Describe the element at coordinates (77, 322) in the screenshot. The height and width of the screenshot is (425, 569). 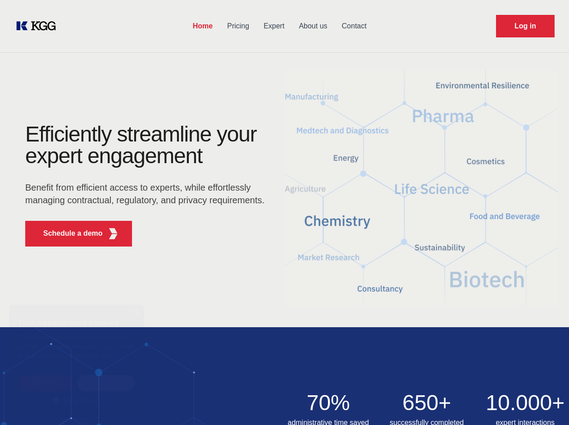
I see `div: This website uses cookies` at that location.